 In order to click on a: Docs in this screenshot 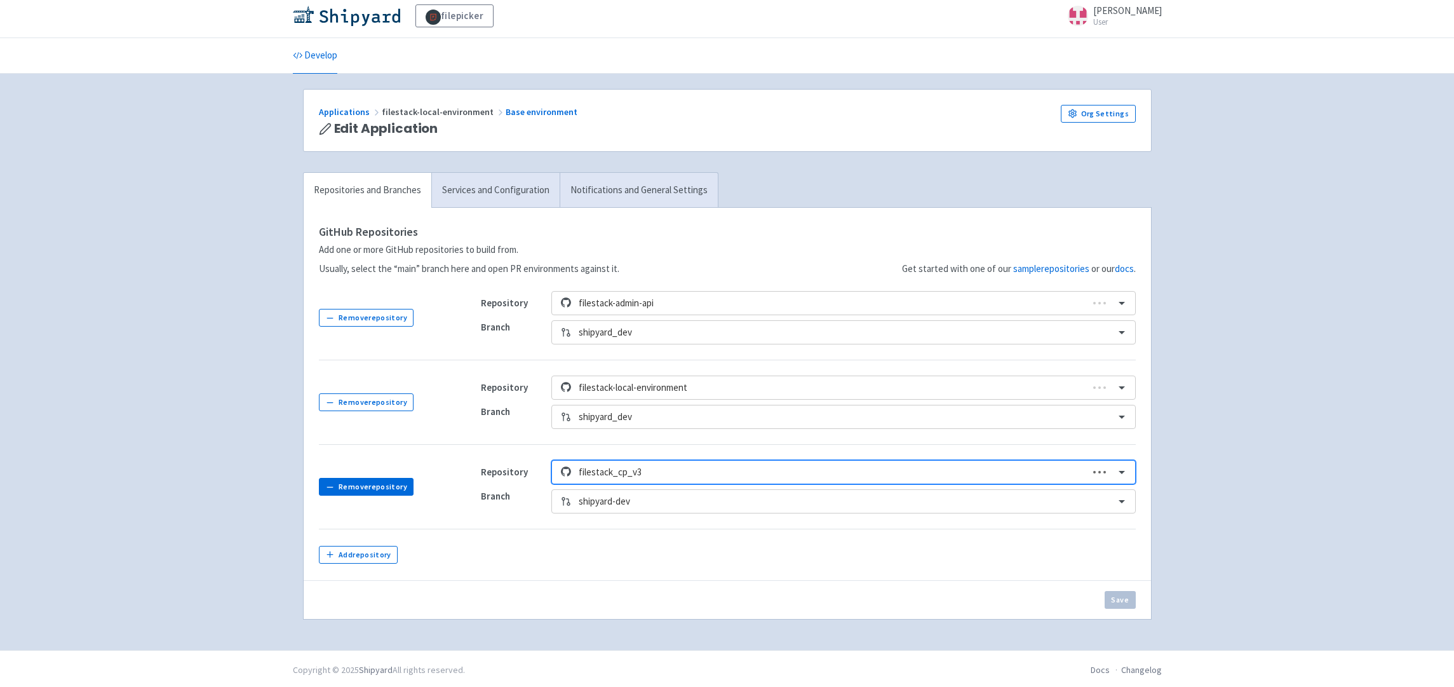, I will do `click(1100, 670)`.